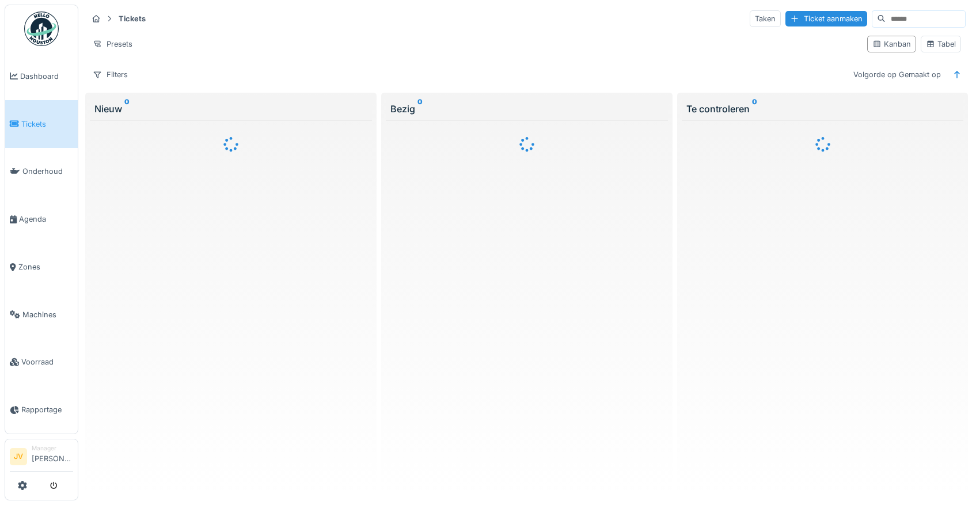 This screenshot has height=505, width=976. Describe the element at coordinates (41, 314) in the screenshot. I see `a: Machines` at that location.